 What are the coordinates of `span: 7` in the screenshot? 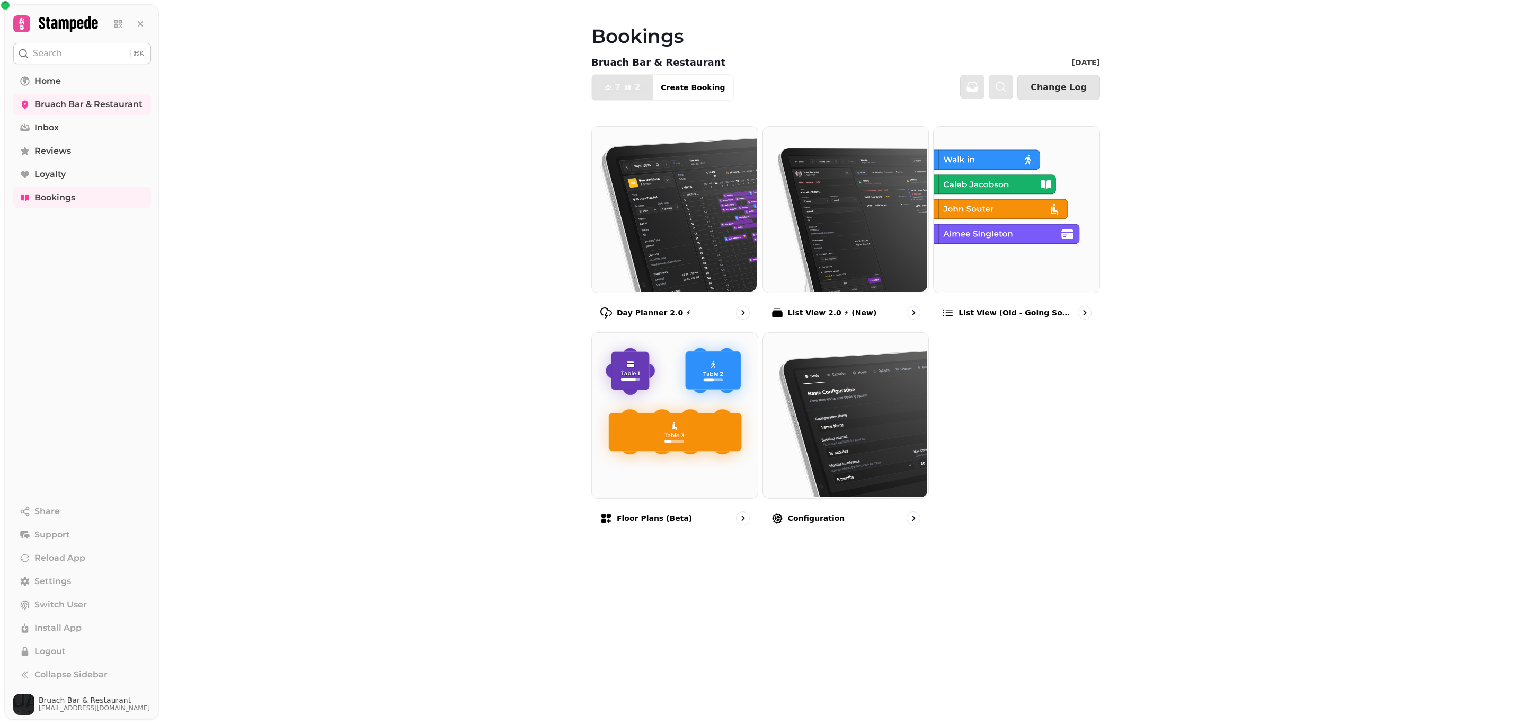 It's located at (617, 87).